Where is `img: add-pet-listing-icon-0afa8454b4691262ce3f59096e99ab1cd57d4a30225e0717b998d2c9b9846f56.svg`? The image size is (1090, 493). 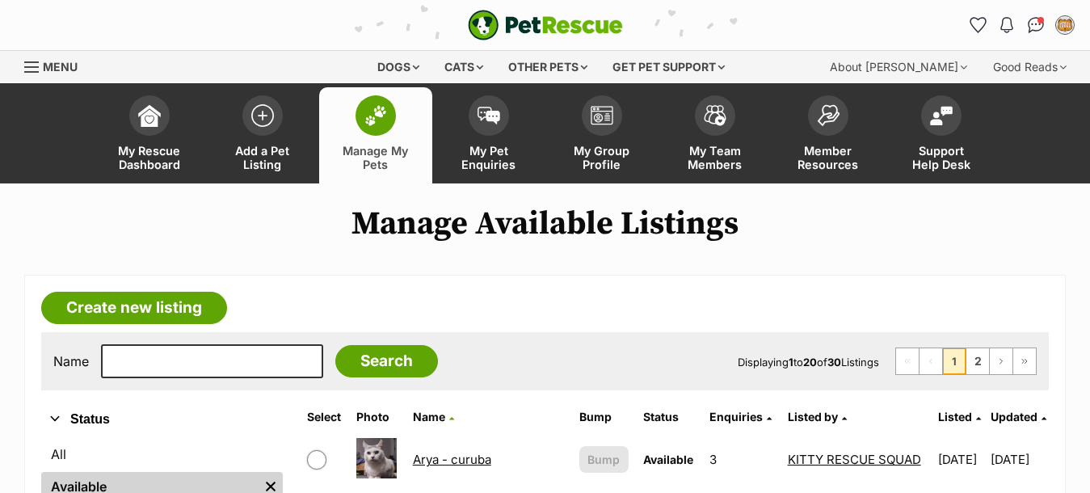
img: add-pet-listing-icon-0afa8454b4691262ce3f59096e99ab1cd57d4a30225e0717b998d2c9b9846f56.svg is located at coordinates (263, 116).